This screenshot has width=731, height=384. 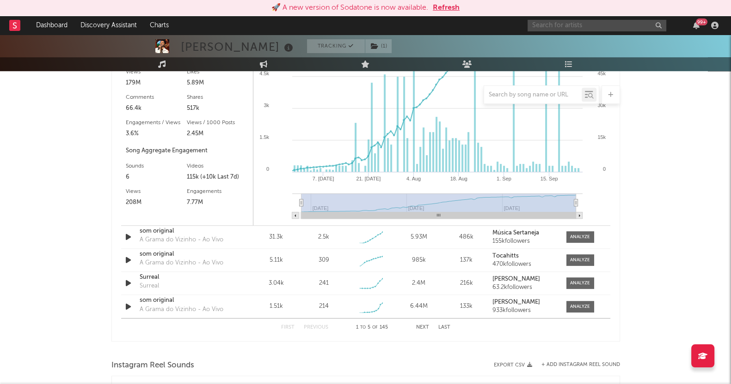 What do you see at coordinates (372, 328) in the screenshot?
I see `div: 1 5 145` at bounding box center [372, 328].